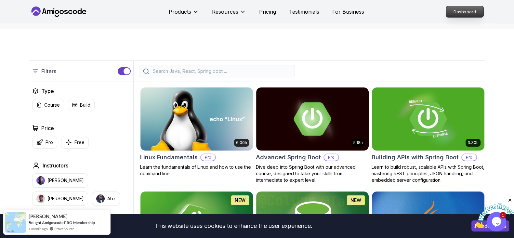  Describe the element at coordinates (49, 71) in the screenshot. I see `p: Filters` at that location.